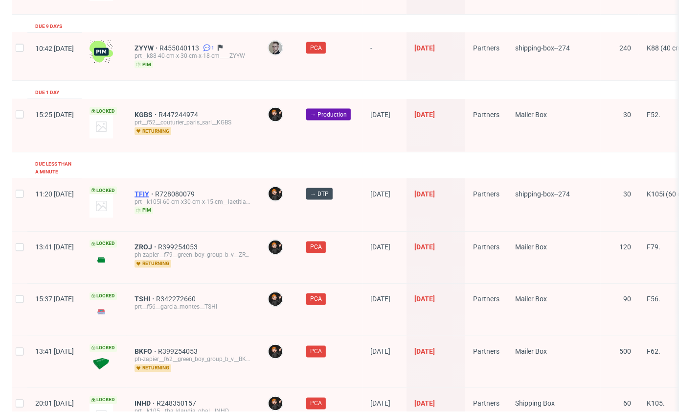 This screenshot has width=679, height=412. I want to click on a: R447244974, so click(179, 115).